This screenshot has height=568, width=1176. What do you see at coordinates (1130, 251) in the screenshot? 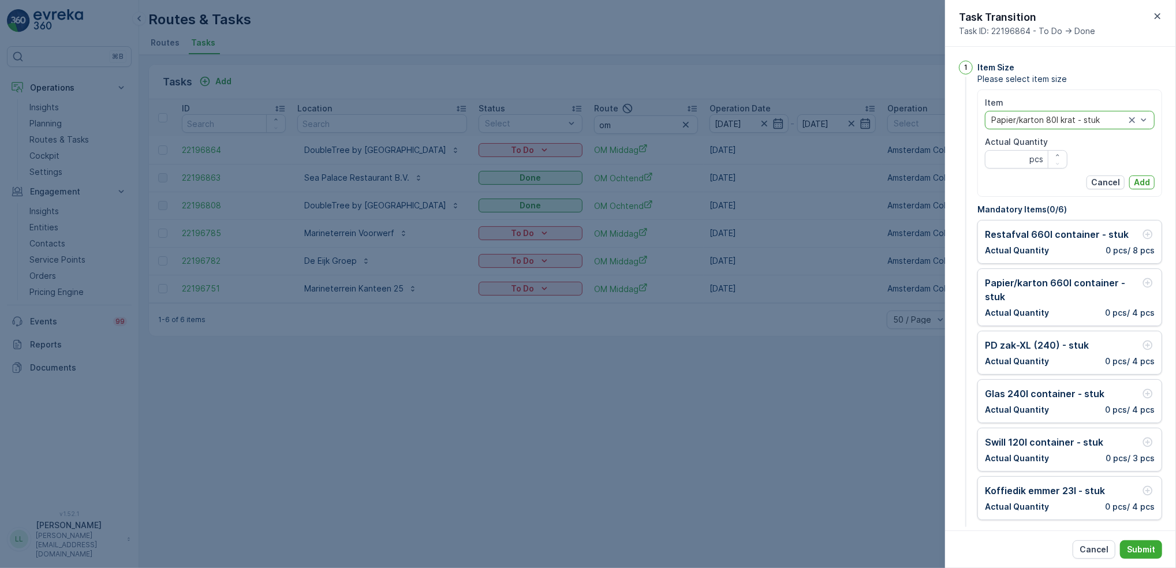
I see `p: 0 pcs / 8 pcs` at bounding box center [1130, 251].